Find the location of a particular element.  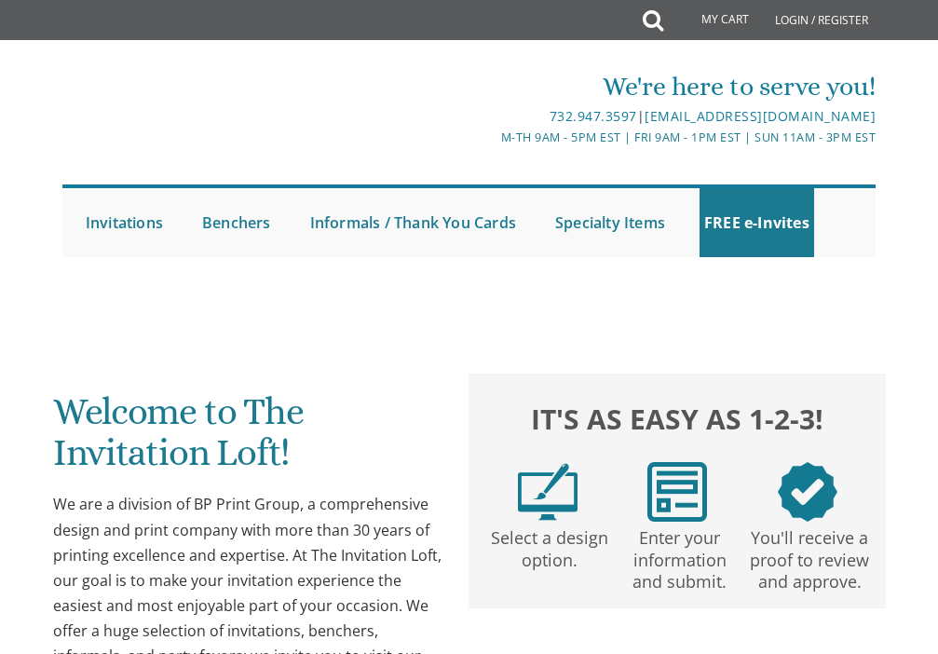

div: M-Th 9am - 5pm EST | Fri 9am - 1pm EST | Sun 11am - 3pm EST is located at coordinates (605, 137).